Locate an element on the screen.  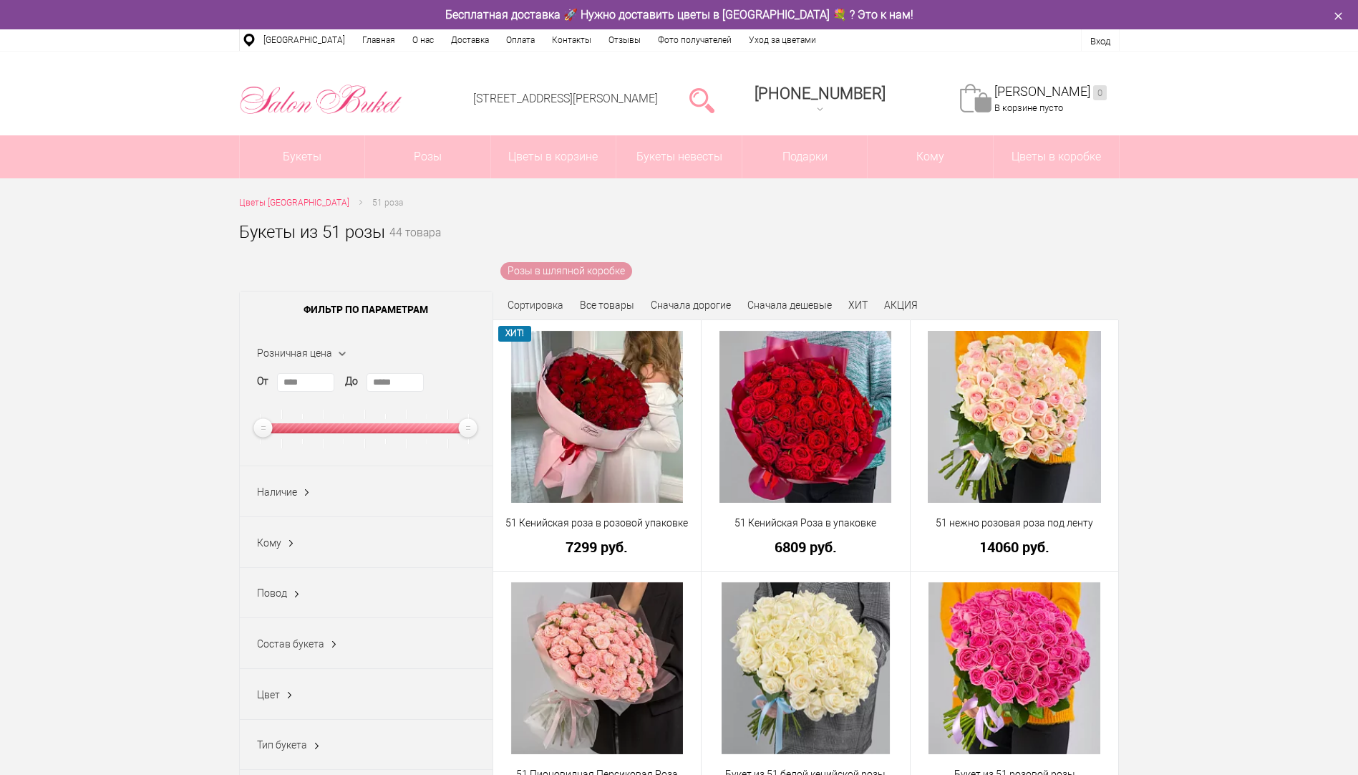
a: Букеты is located at coordinates (302, 157).